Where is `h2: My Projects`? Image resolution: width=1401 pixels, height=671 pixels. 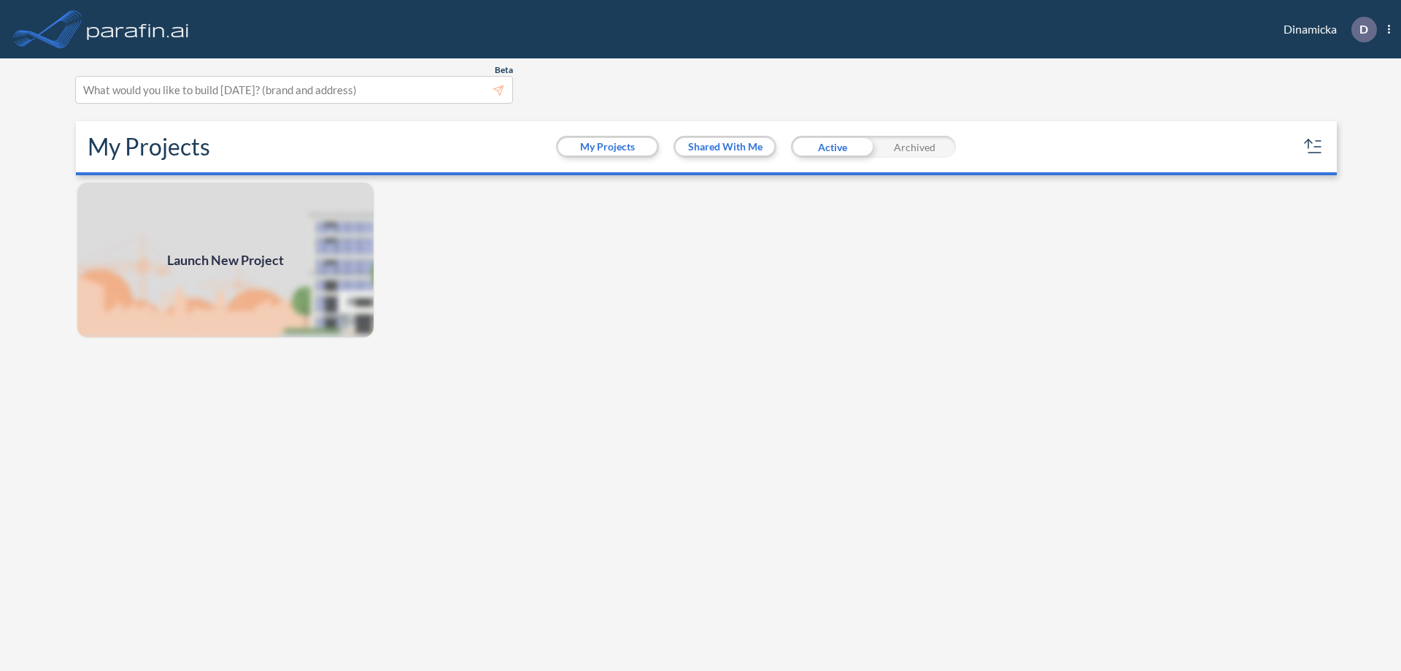
h2: My Projects is located at coordinates (149, 147).